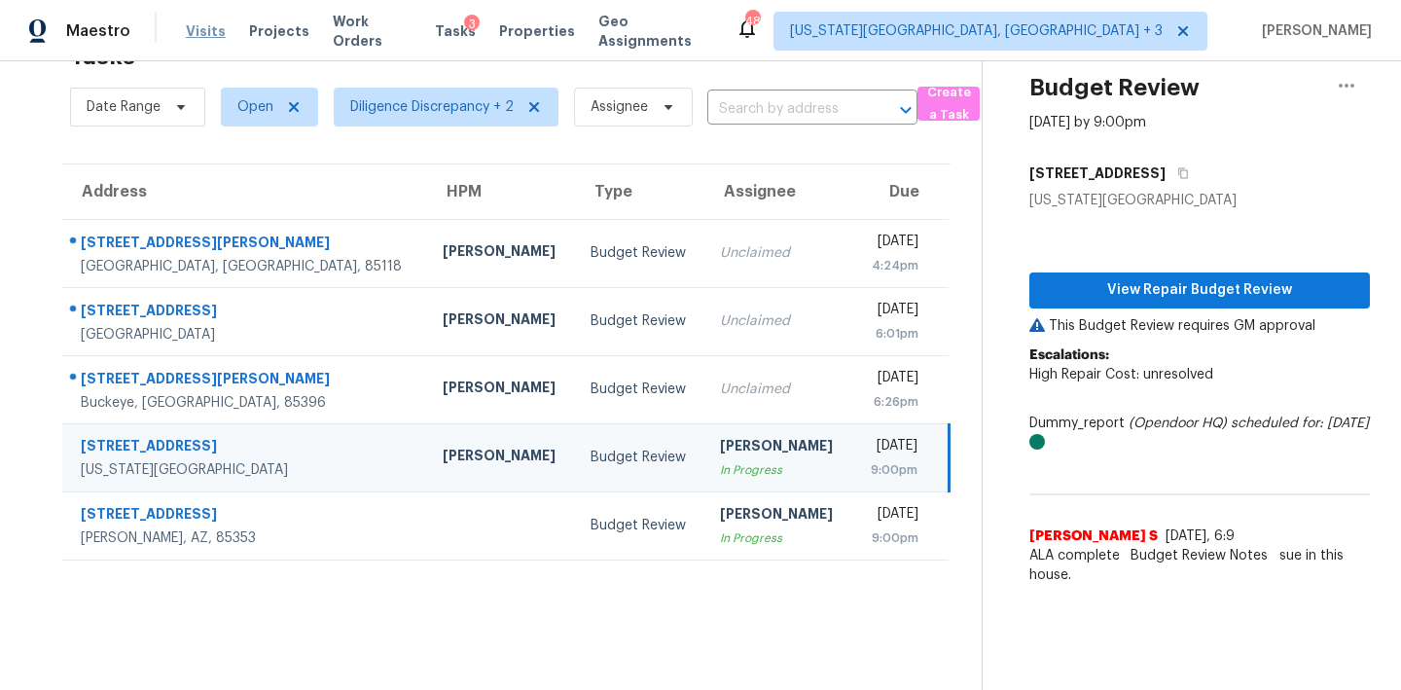 The width and height of the screenshot is (1401, 690). What do you see at coordinates (906, 110) in the screenshot?
I see `button: Open` at bounding box center [906, 110].